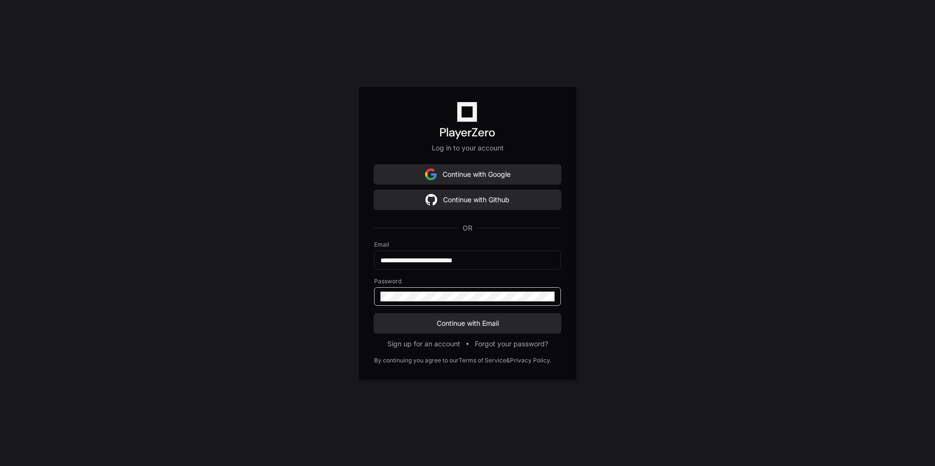 Image resolution: width=935 pixels, height=466 pixels. What do you see at coordinates (467, 245) in the screenshot?
I see `label: Email` at bounding box center [467, 245].